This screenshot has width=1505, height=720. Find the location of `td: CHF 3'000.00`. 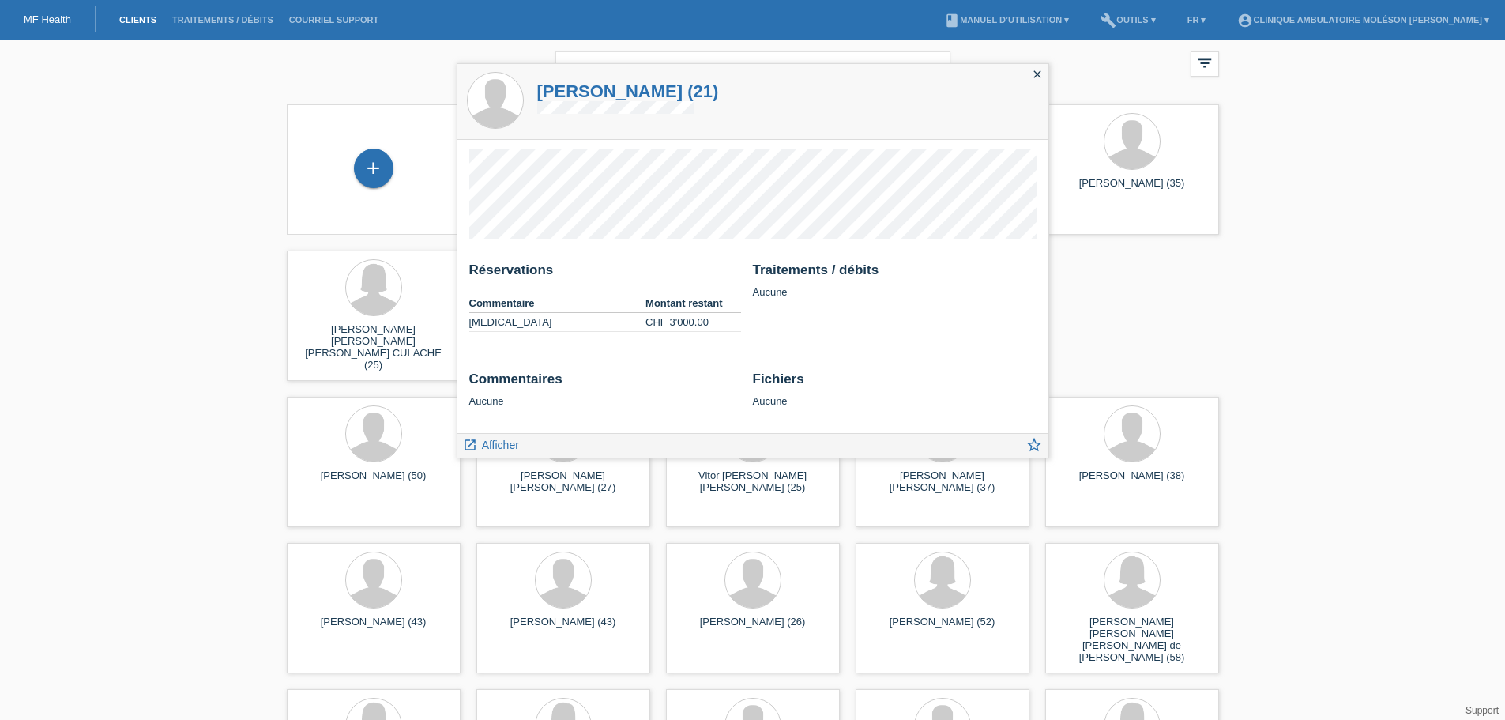

td: CHF 3'000.00 is located at coordinates (693, 322).